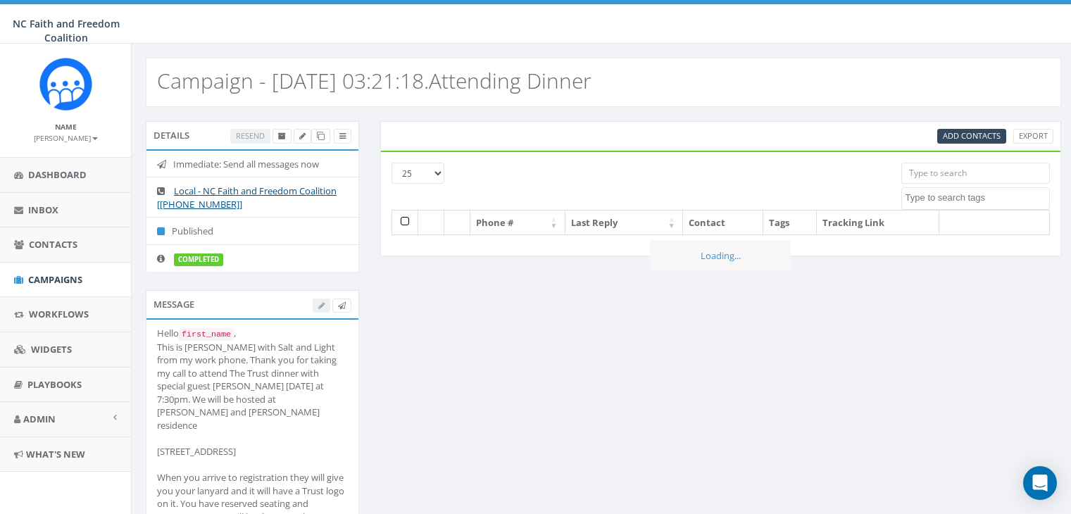 The width and height of the screenshot is (1071, 514). I want to click on li: Immediate: Send all messages now, so click(252, 164).